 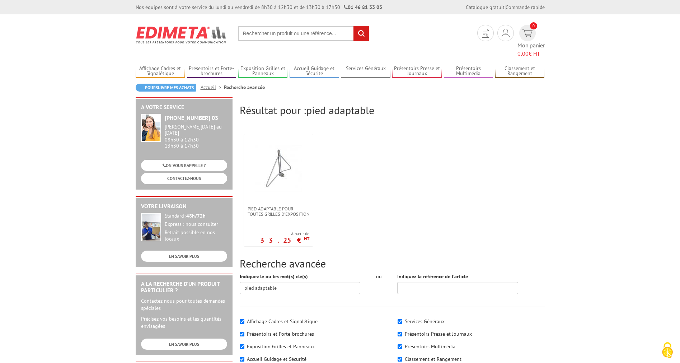 I want to click on h2: A la recherche d'un produit particulier ?, so click(x=184, y=287).